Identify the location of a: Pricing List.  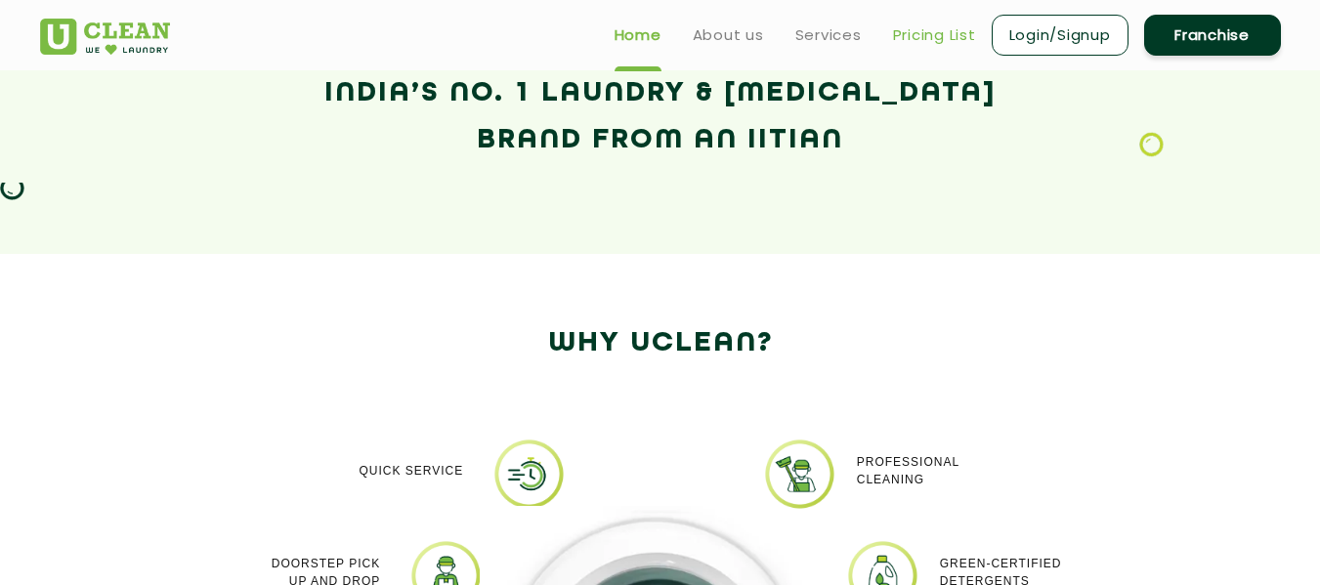
(934, 35).